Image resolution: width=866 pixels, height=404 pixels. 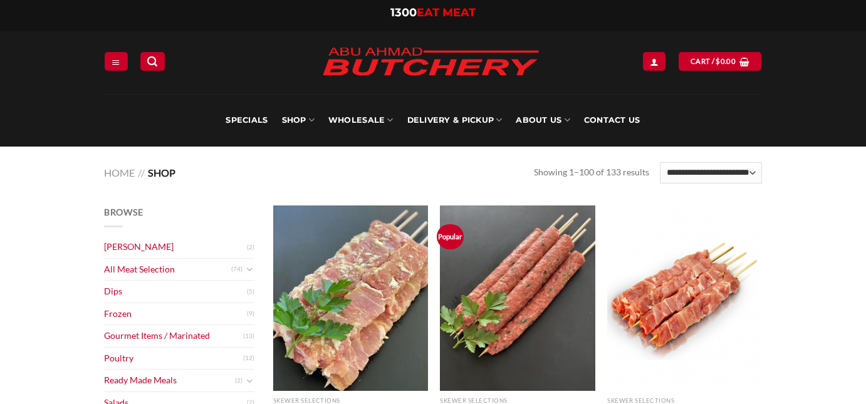 What do you see at coordinates (162, 172) in the screenshot?
I see `span: Shop` at bounding box center [162, 172].